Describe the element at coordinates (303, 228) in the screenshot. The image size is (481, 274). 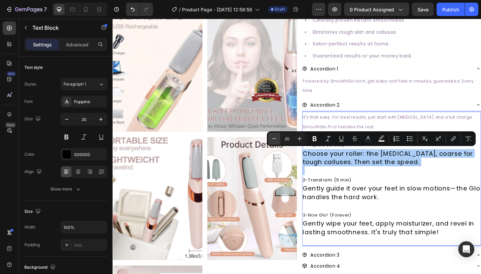
I see `p: Gently wipe your feet, apply moisturizer, and revel in lasting smoothness. It's truly that simple!` at that location.